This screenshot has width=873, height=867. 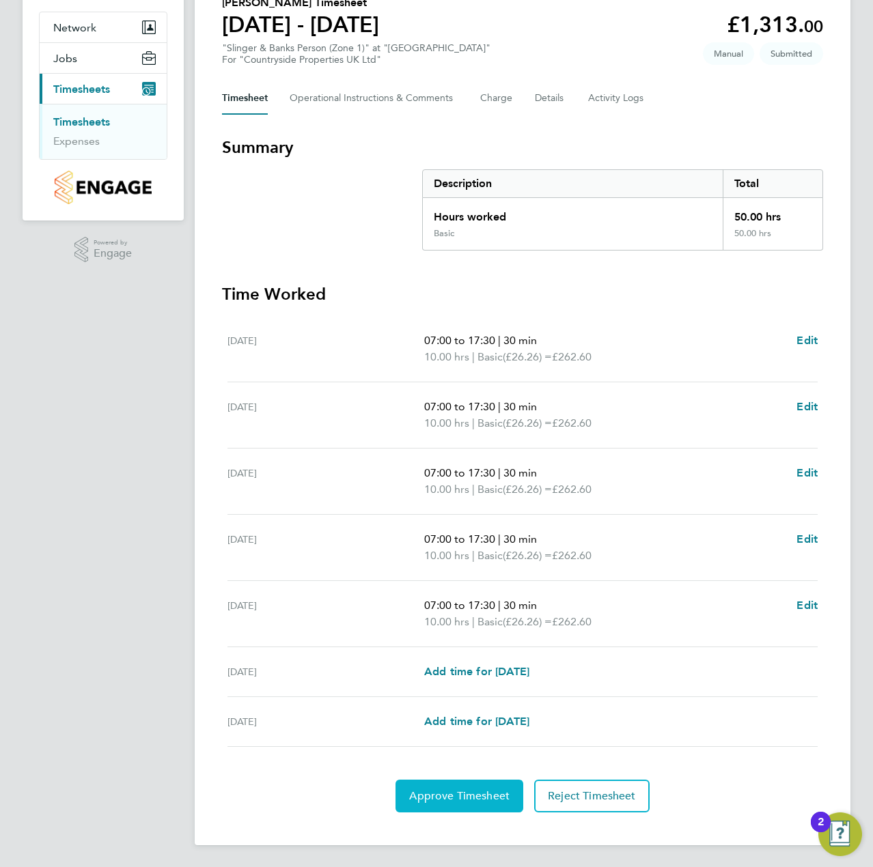 I want to click on div: Timesheets, so click(x=103, y=131).